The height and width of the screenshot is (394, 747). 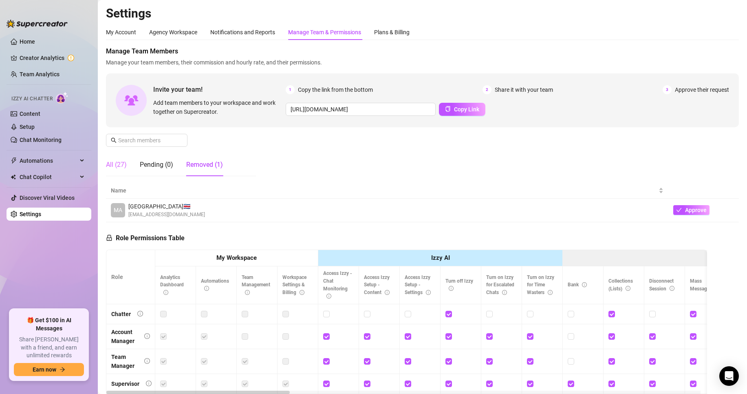 What do you see at coordinates (205, 165) in the screenshot?
I see `div: Removed (1)` at bounding box center [205, 165].